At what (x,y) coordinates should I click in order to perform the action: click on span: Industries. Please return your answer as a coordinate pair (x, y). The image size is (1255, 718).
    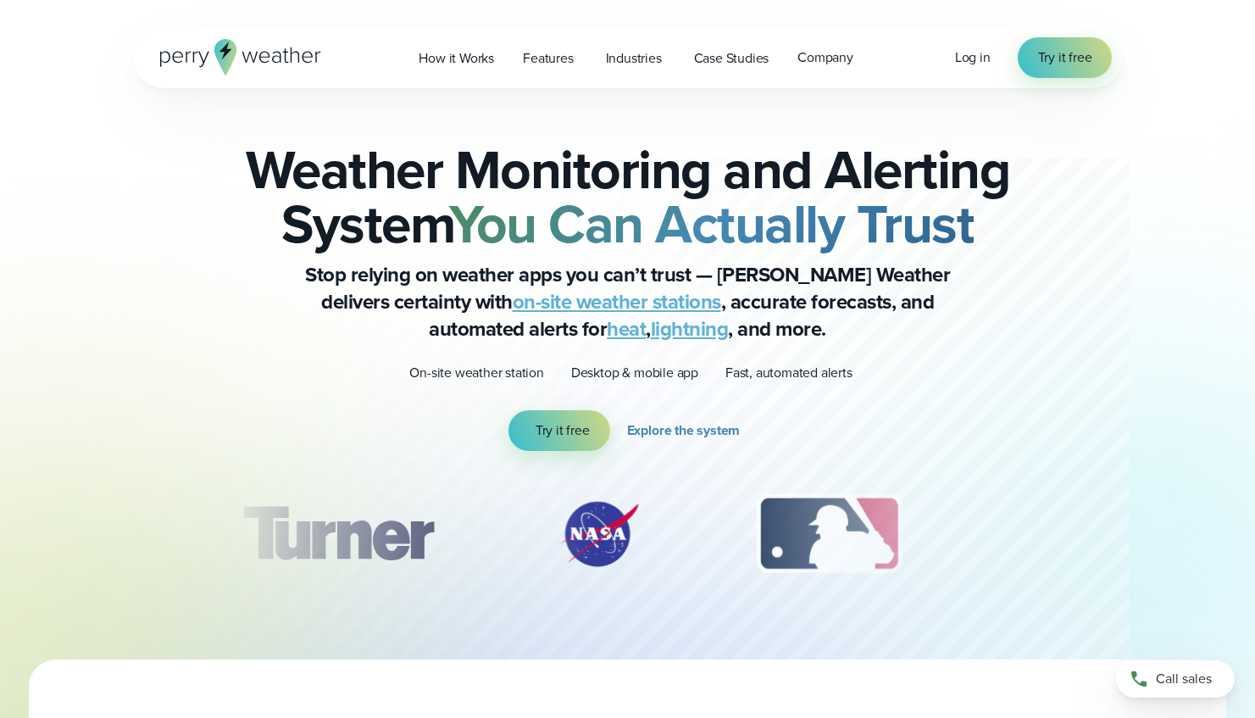
    Looking at the image, I should click on (634, 58).